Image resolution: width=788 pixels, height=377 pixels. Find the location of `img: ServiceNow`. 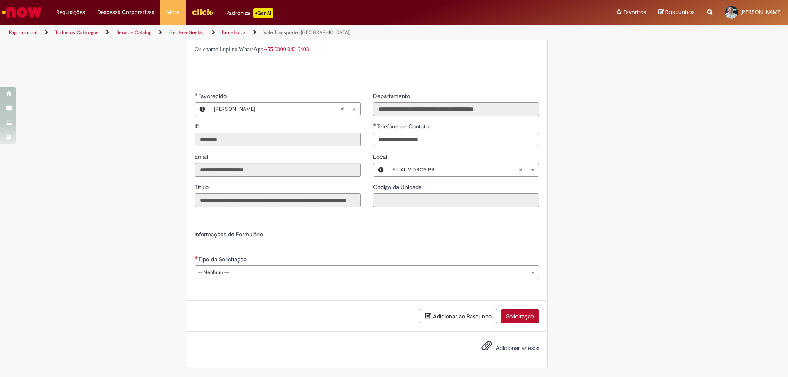

img: ServiceNow is located at coordinates (22, 12).